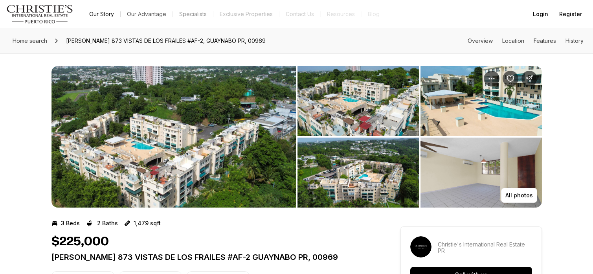 Image resolution: width=593 pixels, height=274 pixels. Describe the element at coordinates (485, 248) in the screenshot. I see `p: Christie's International Real Estate PR` at that location.